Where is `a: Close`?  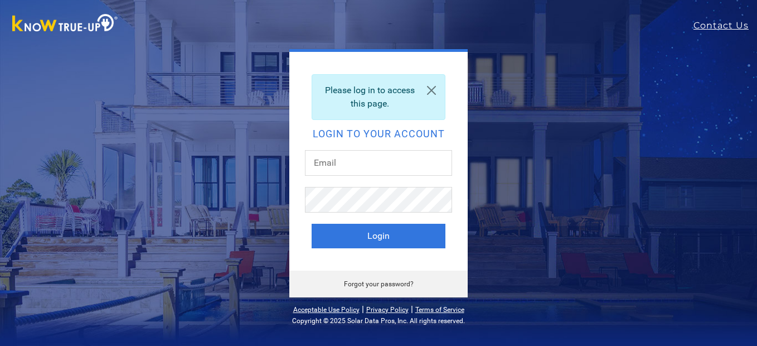 a: Close is located at coordinates (432, 90).